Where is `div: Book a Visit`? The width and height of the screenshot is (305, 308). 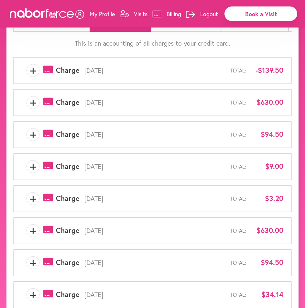
div: Book a Visit is located at coordinates (261, 14).